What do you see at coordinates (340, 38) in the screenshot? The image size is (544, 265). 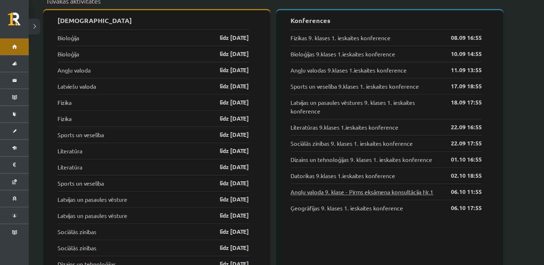 I see `a: Fizikas 9. klases 1. ieskaites konference` at bounding box center [340, 38].